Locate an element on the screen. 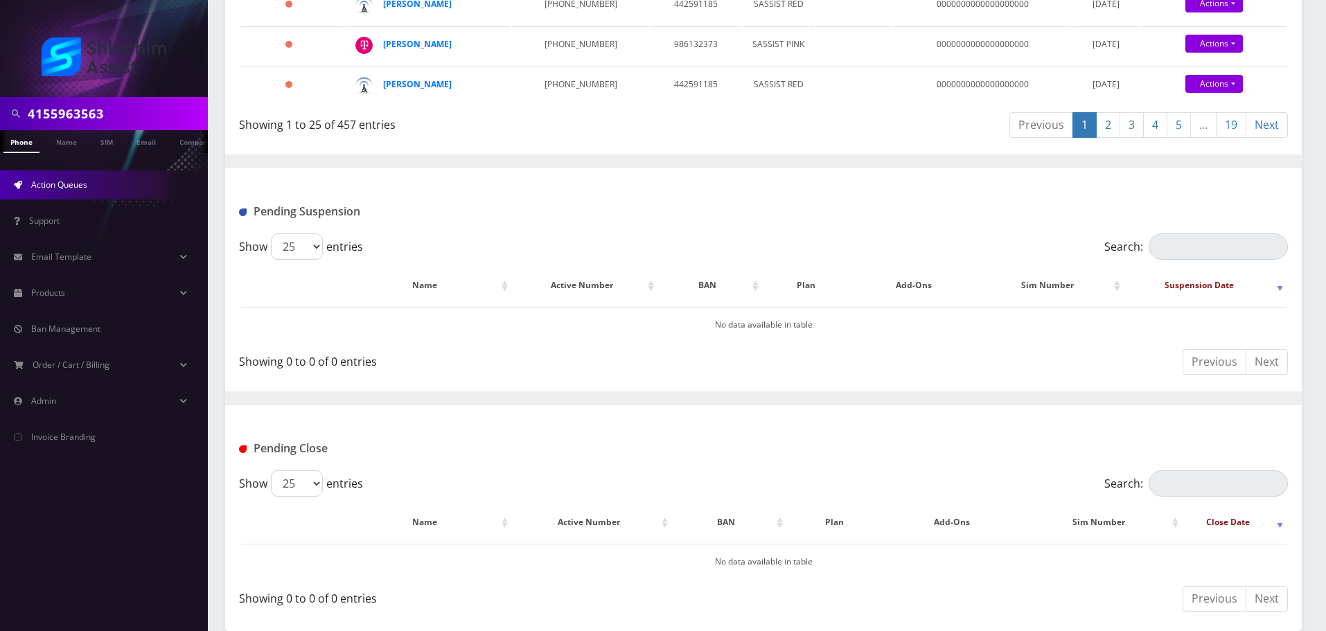 This screenshot has height=631, width=1326. a: 3 is located at coordinates (1131, 125).